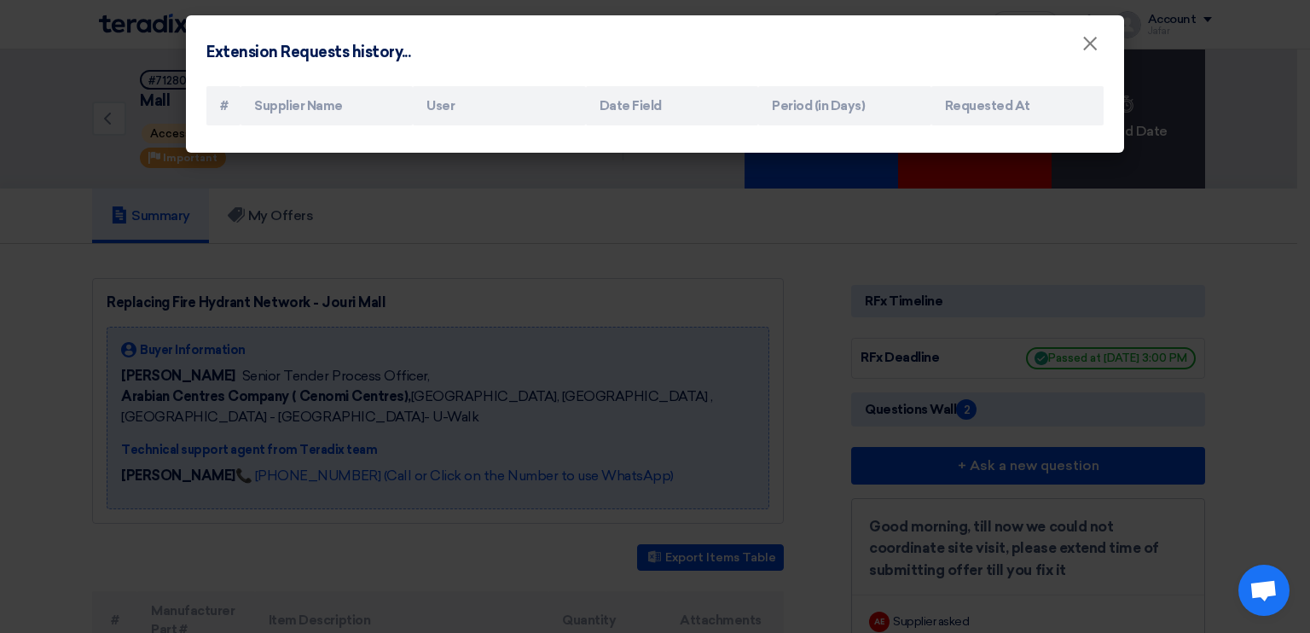 The height and width of the screenshot is (633, 1310). What do you see at coordinates (499, 106) in the screenshot?
I see `th: User` at bounding box center [499, 106].